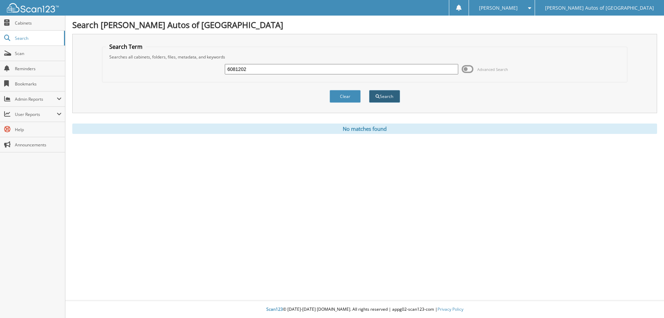  I want to click on div: Chat Widget, so click(647, 301).